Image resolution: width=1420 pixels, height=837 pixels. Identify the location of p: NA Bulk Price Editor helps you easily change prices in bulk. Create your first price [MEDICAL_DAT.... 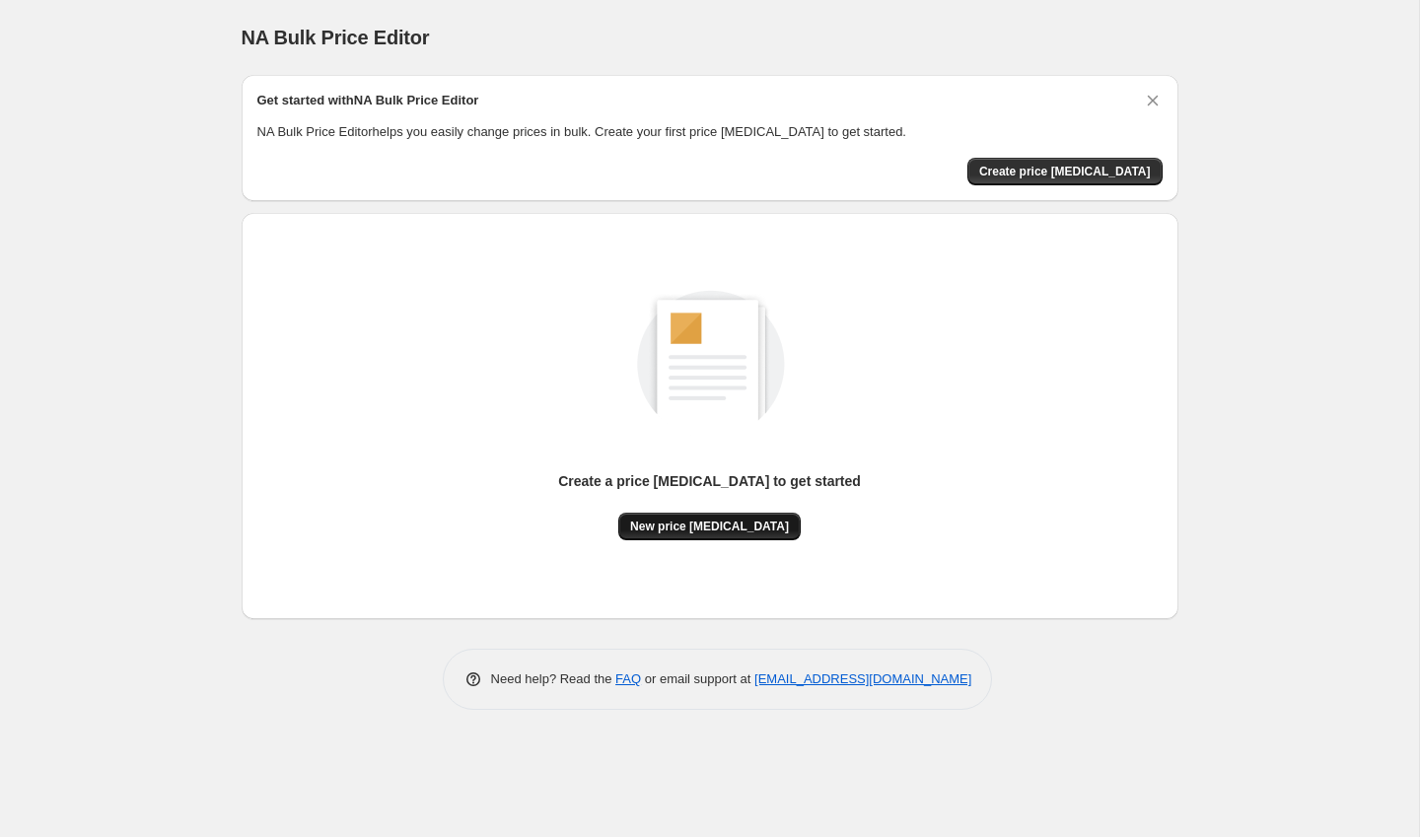
(710, 132).